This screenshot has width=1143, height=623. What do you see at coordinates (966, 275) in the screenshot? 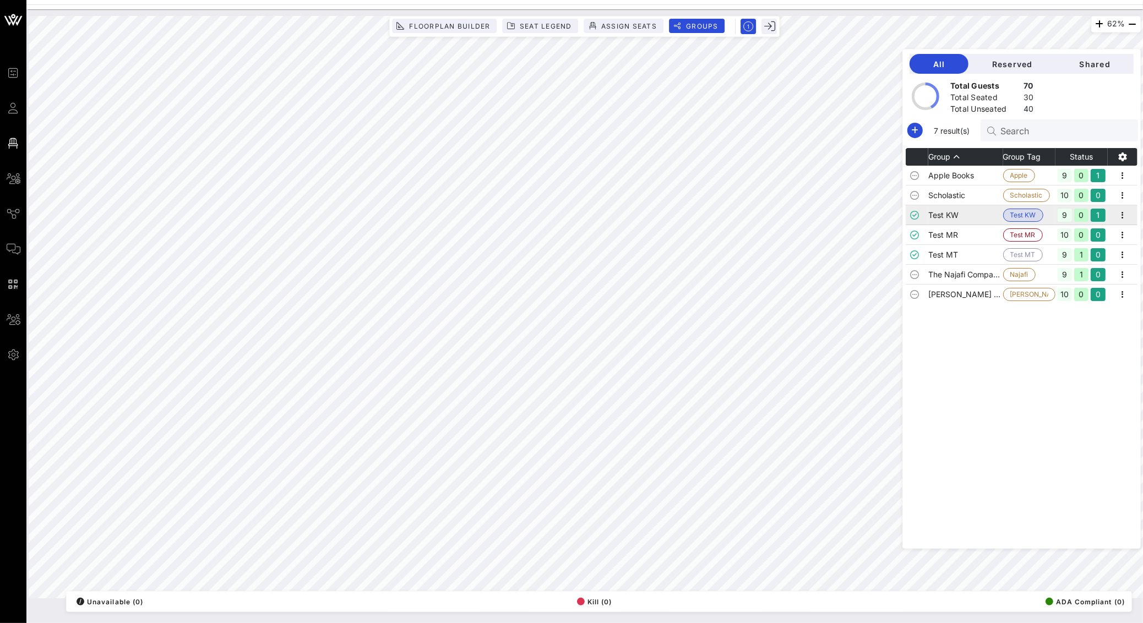
I see `td: The Najafi Companies` at bounding box center [966, 275].